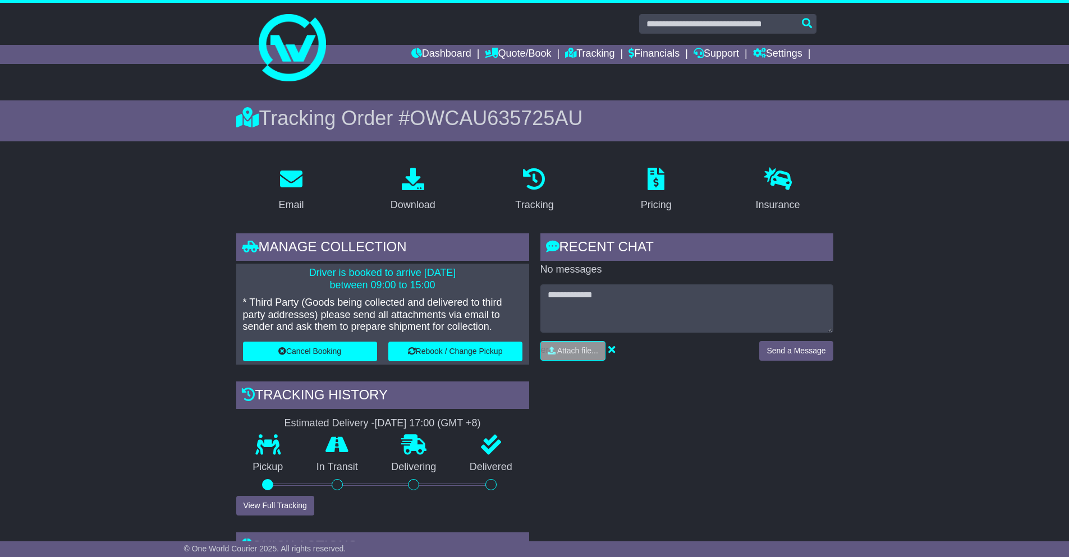 This screenshot has width=1069, height=557. What do you see at coordinates (337, 467) in the screenshot?
I see `p: In Transit` at bounding box center [337, 467].